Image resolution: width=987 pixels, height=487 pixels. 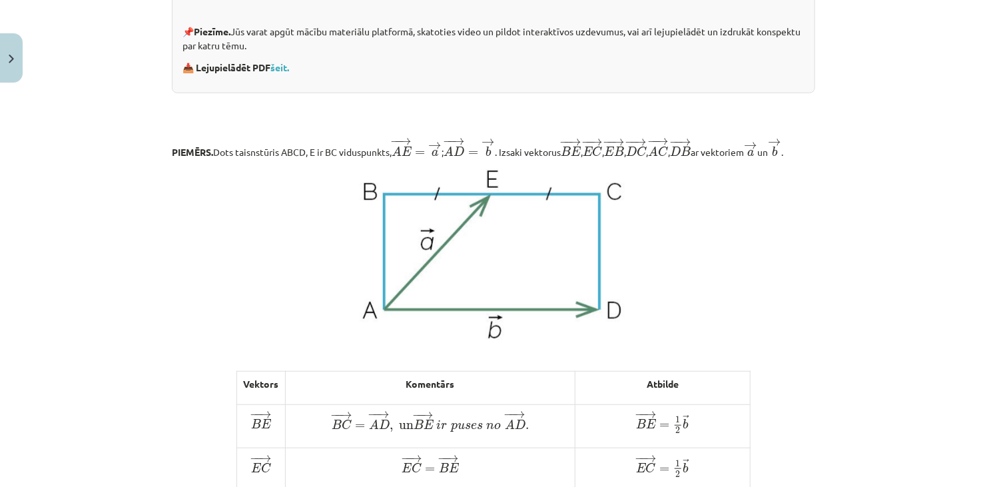 I want to click on b: Atbilde, so click(x=662, y=383).